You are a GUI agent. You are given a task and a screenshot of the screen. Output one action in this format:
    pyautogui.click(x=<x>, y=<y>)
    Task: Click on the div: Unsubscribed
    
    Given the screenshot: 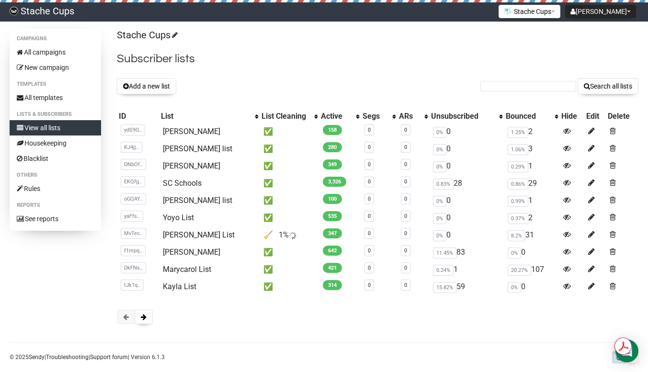 What is the action you would take?
    pyautogui.click(x=463, y=116)
    